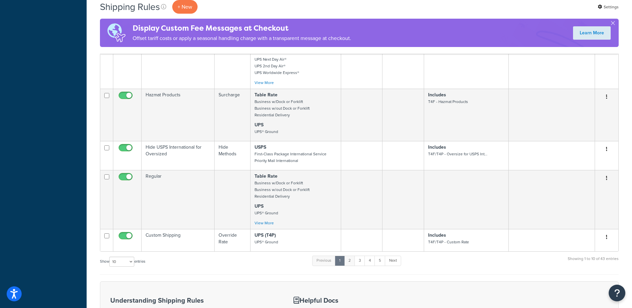 The image size is (632, 308). I want to click on a: Previous, so click(324, 260).